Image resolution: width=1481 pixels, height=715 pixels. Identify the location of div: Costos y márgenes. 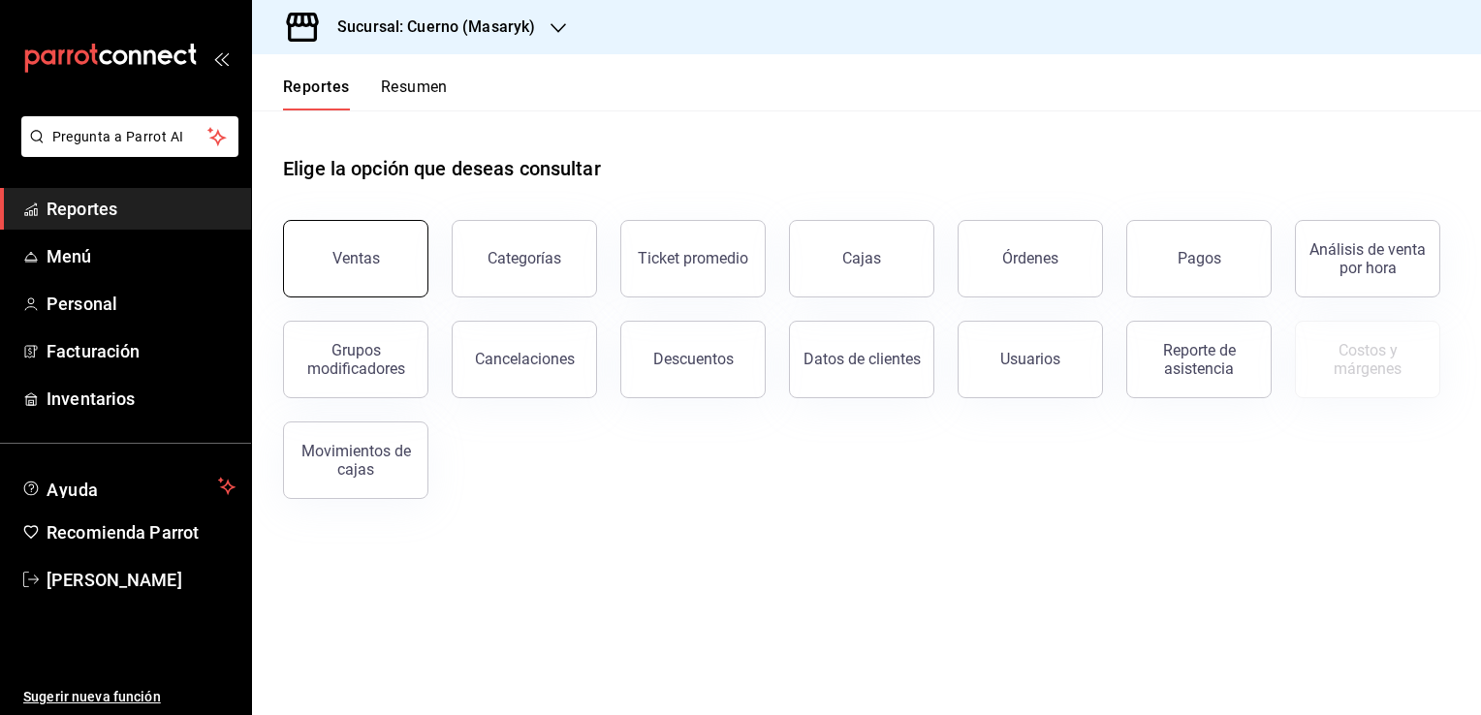
(1368, 360).